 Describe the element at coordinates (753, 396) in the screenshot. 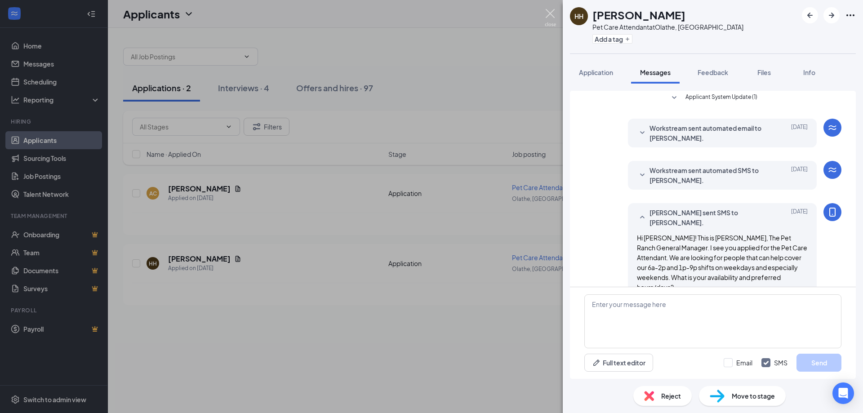

I see `span: Move to stage` at that location.